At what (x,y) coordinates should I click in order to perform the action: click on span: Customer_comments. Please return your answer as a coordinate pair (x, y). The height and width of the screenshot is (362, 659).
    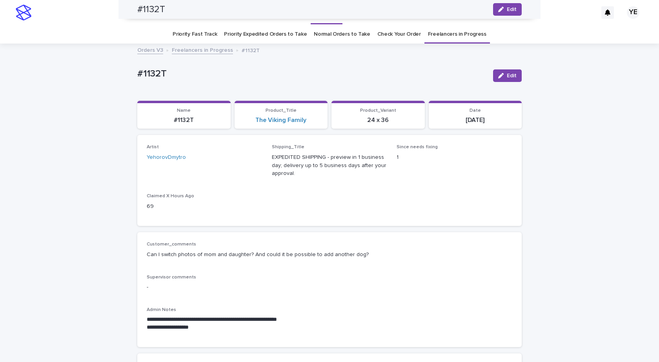
    Looking at the image, I should click on (171, 244).